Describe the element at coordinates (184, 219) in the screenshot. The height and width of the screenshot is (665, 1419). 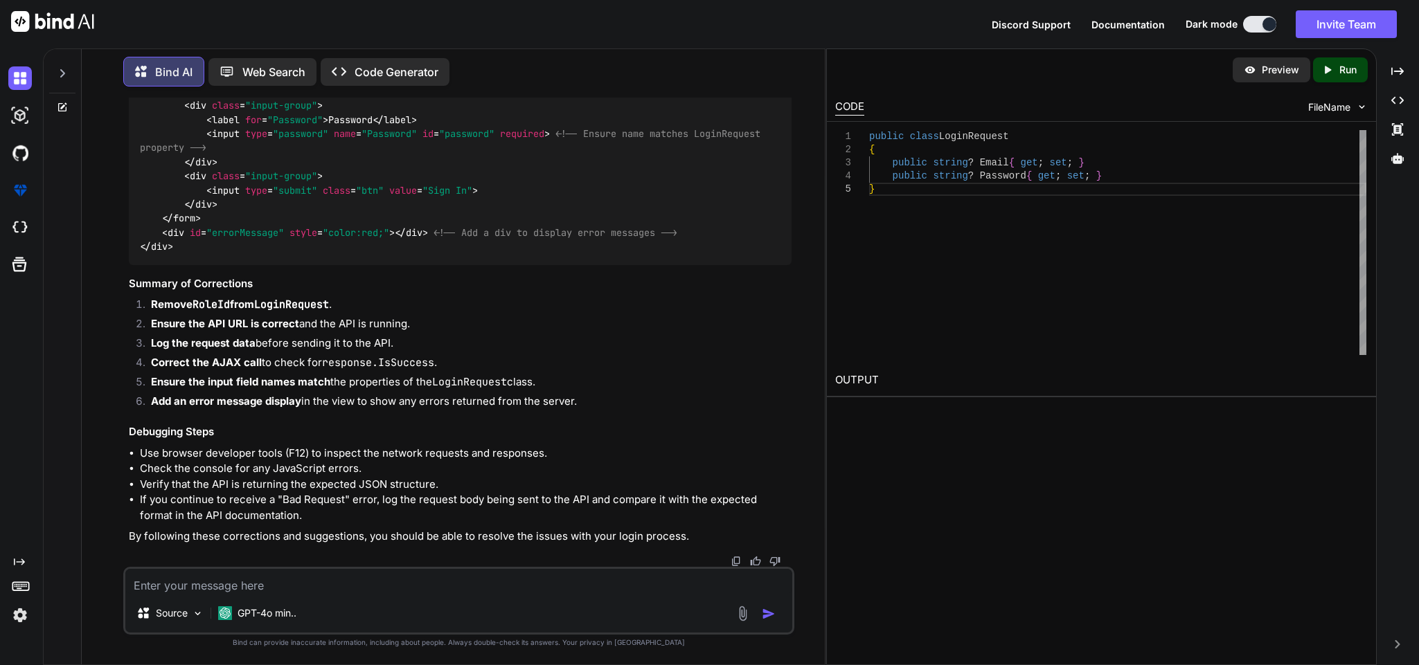
I see `span: form` at that location.